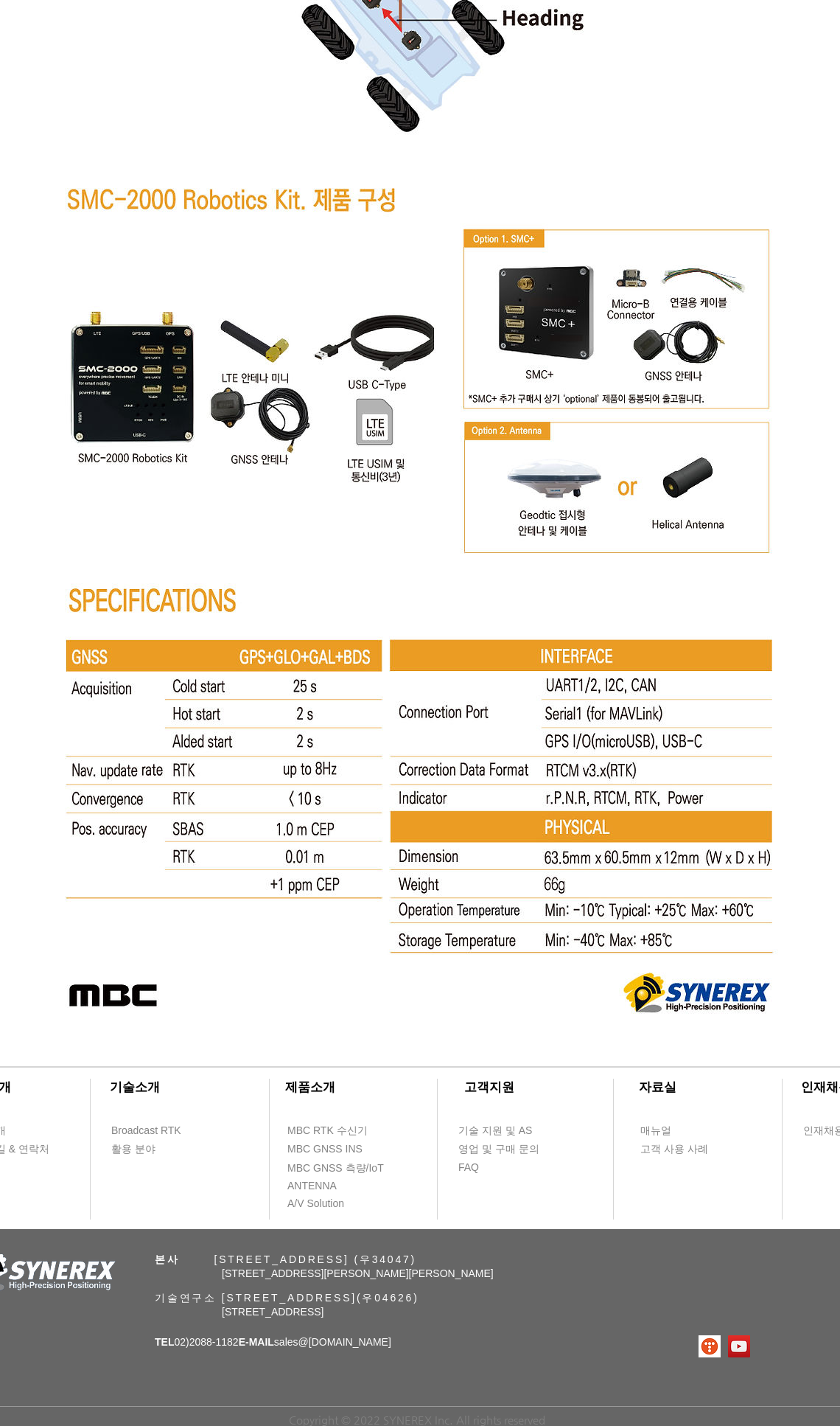 The height and width of the screenshot is (1426, 840). What do you see at coordinates (513, 1131) in the screenshot?
I see `a: 기술 지원 및 AS` at bounding box center [513, 1131].